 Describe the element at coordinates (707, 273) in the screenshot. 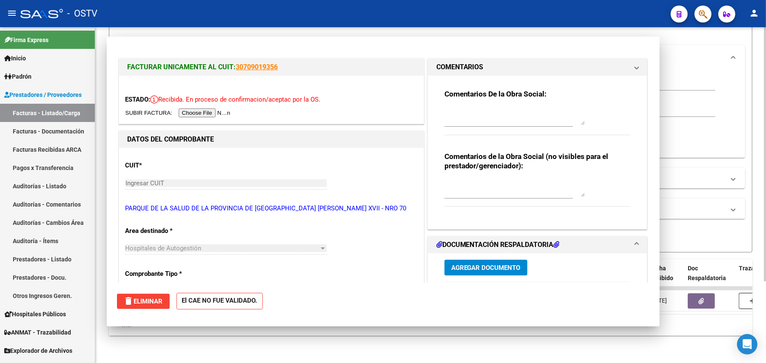

I see `span: Doc Respaldatoria` at that location.